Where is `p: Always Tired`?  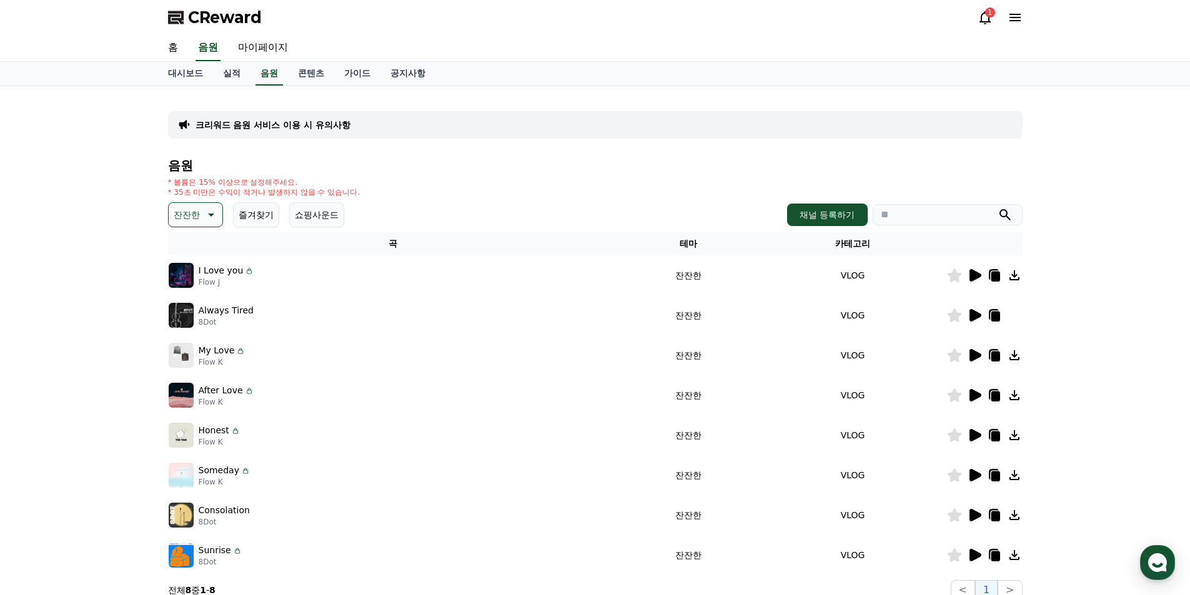 p: Always Tired is located at coordinates (226, 310).